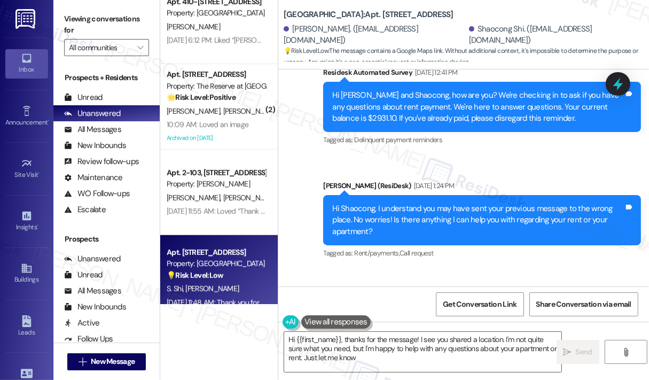 Image resolution: width=649 pixels, height=380 pixels. Describe the element at coordinates (106, 239) in the screenshot. I see `div: Prospects` at that location.